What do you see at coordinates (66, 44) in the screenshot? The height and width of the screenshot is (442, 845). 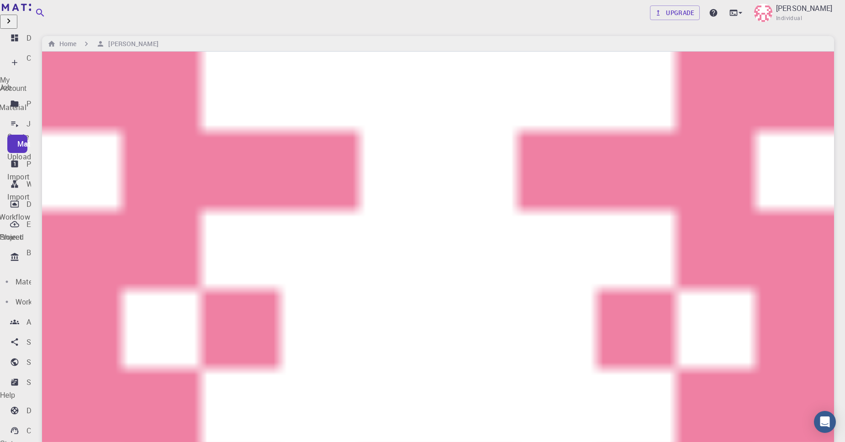 I see `h6: Home` at bounding box center [66, 44].